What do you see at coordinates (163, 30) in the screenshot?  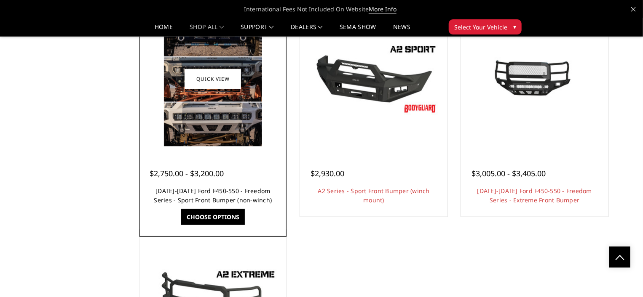 I see `a: Home` at bounding box center [163, 30].